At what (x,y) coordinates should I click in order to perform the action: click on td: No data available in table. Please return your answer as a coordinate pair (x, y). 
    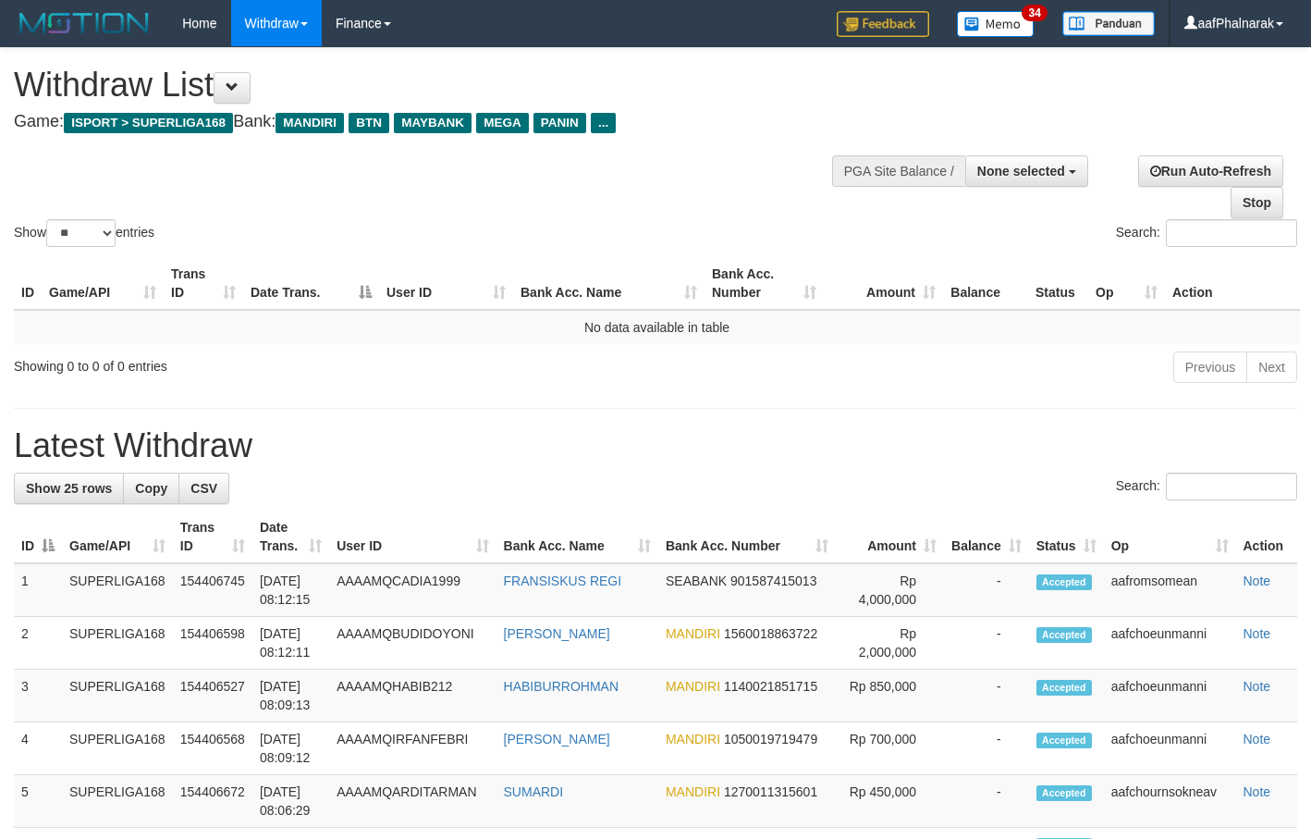
    Looking at the image, I should click on (656, 326).